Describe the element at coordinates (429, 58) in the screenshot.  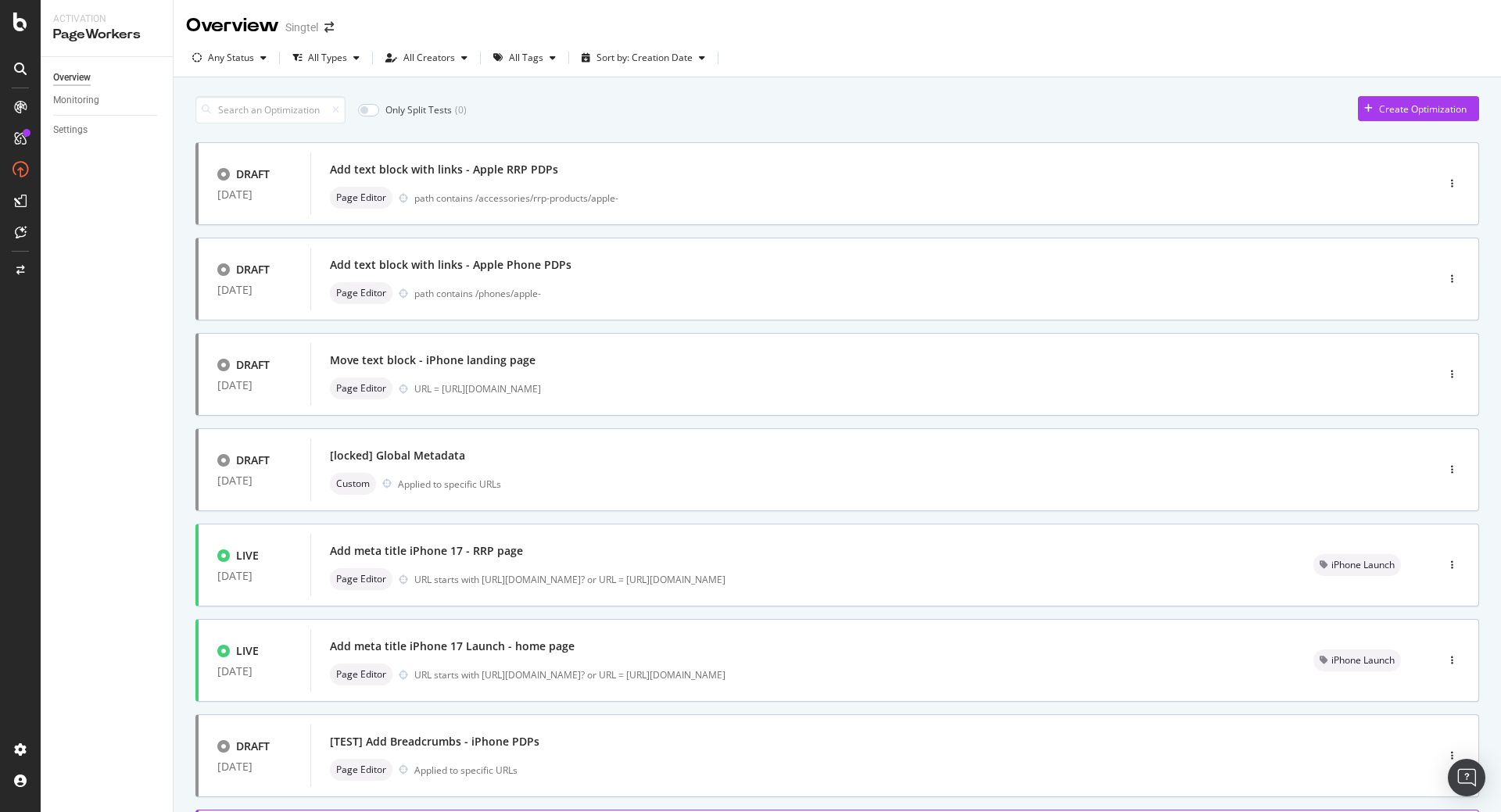
I see `div: All Creators` at that location.